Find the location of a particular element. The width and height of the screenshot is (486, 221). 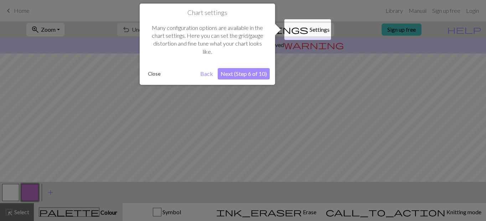

button: Close is located at coordinates (154, 74).